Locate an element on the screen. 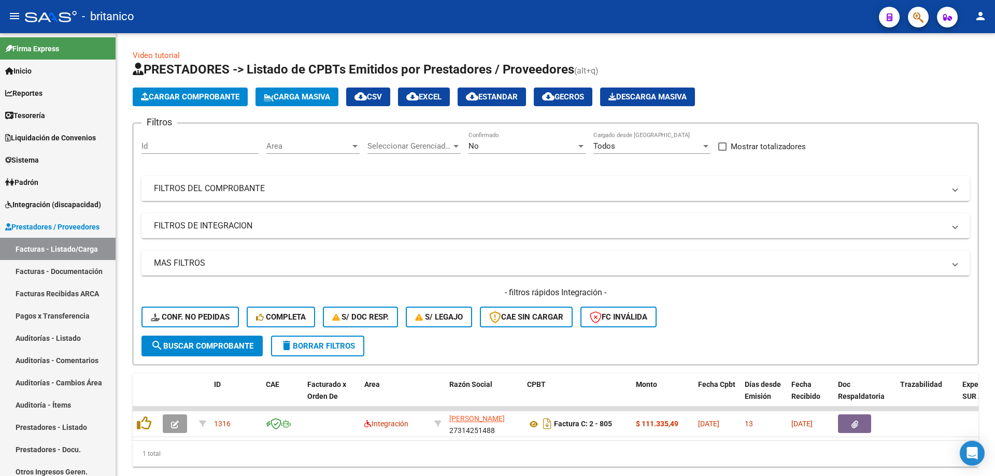 The width and height of the screenshot is (995, 476). h4: - filtros rápidos Integración - is located at coordinates (556, 293).